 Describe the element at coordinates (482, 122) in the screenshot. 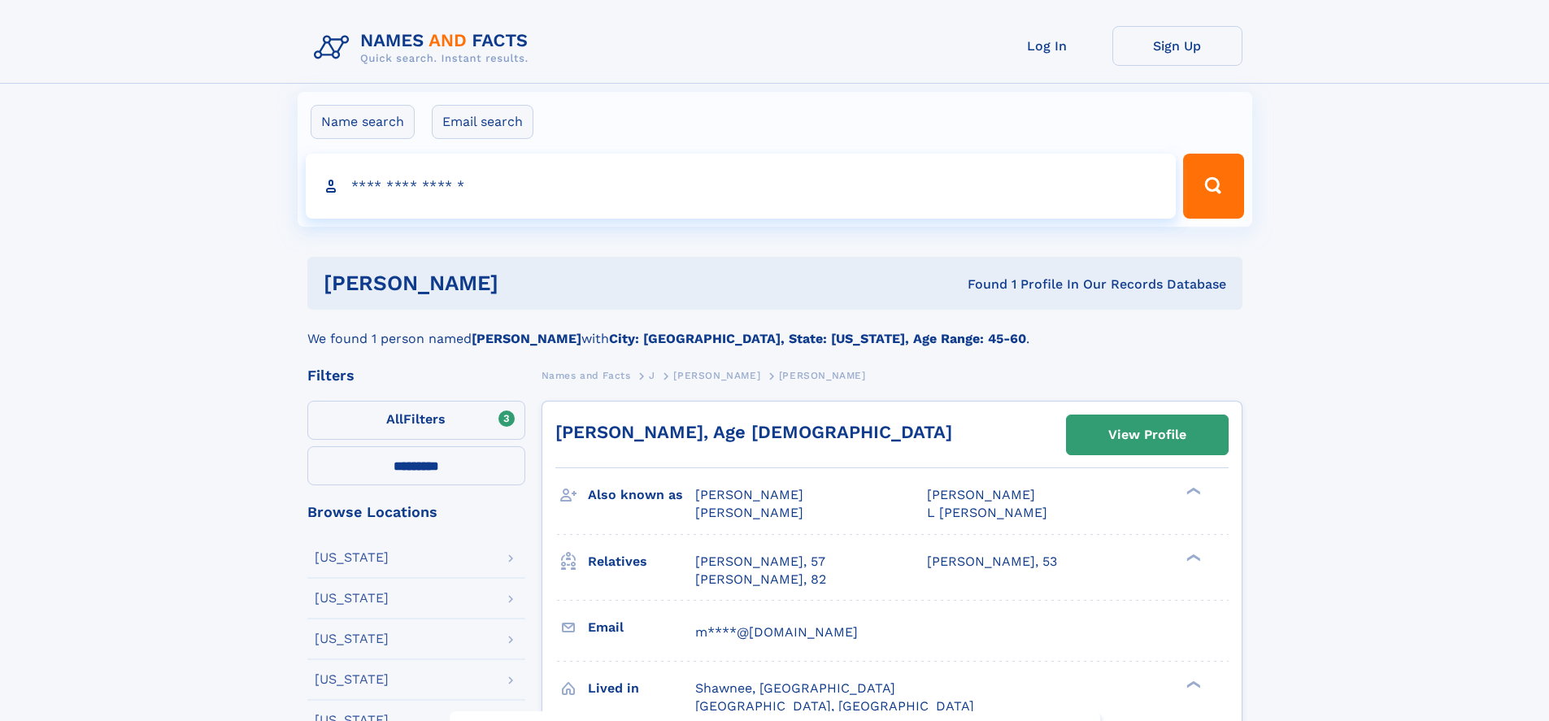

I see `label: Email search` at that location.